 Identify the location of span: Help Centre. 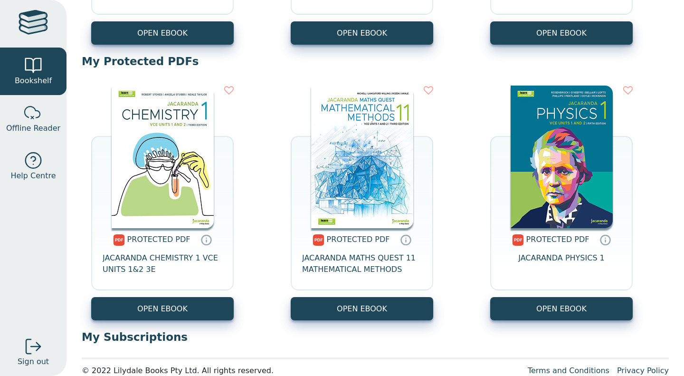
(33, 176).